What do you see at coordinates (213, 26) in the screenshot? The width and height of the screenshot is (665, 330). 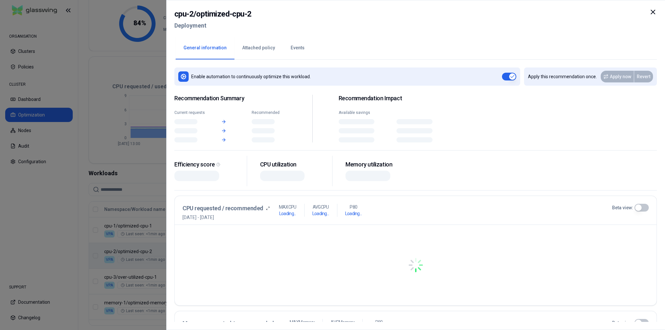 I see `h2: Deployment` at bounding box center [213, 26].